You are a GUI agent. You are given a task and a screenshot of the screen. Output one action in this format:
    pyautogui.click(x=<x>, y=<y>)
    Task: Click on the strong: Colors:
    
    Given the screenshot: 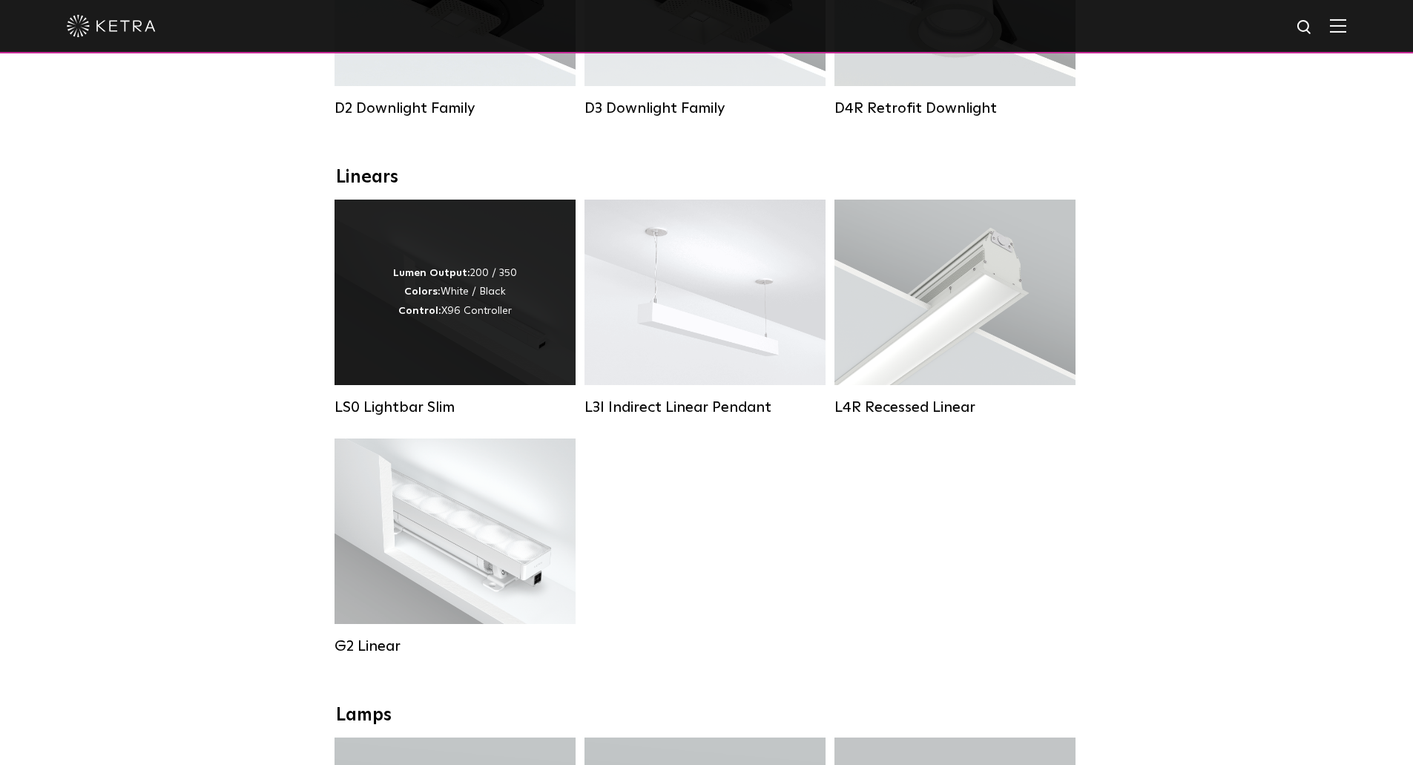 What is the action you would take?
    pyautogui.click(x=422, y=291)
    